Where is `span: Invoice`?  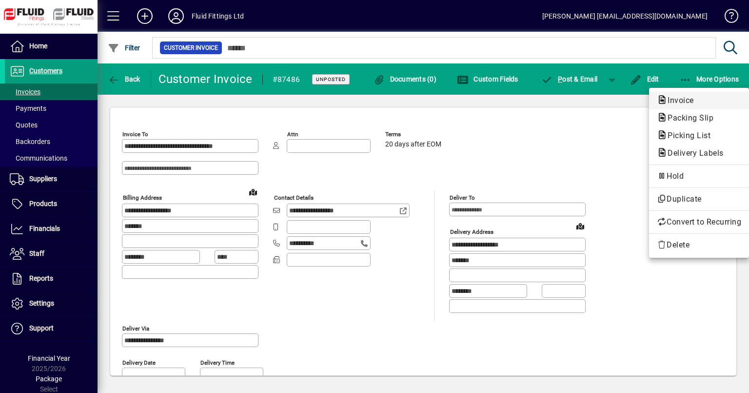
span: Invoice is located at coordinates (678, 100).